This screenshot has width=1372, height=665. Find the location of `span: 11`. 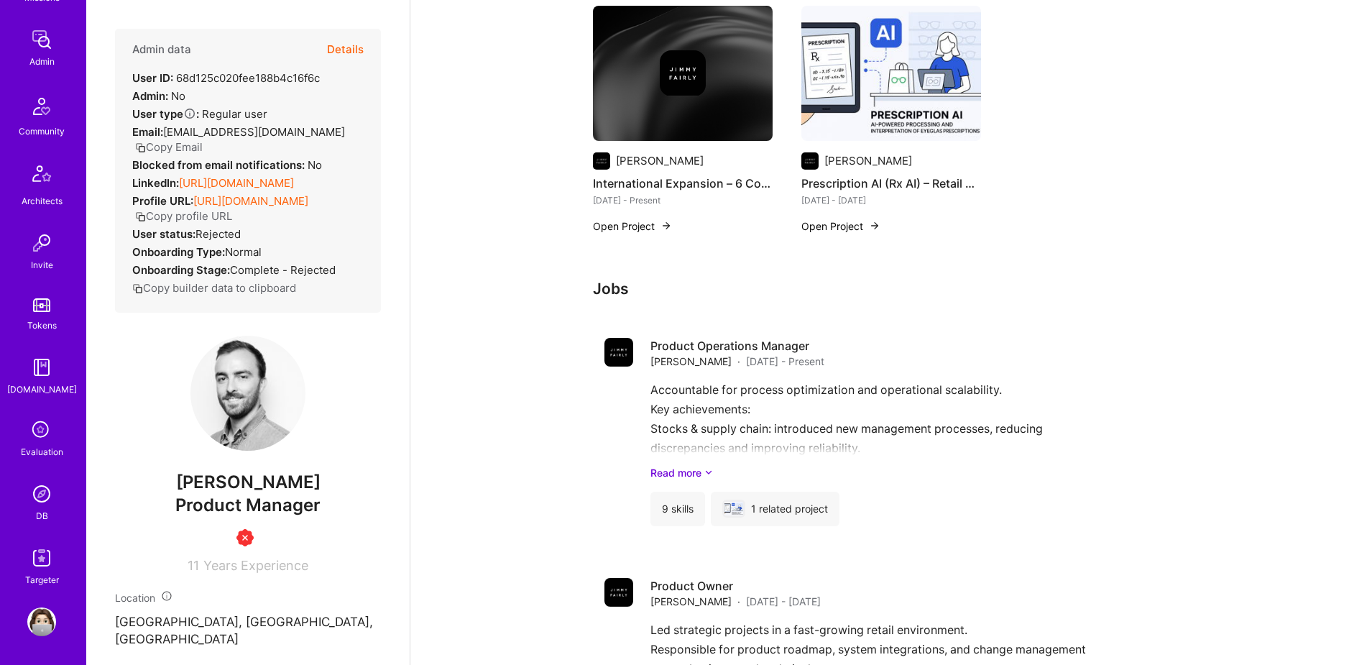

span: 11 is located at coordinates (193, 565).